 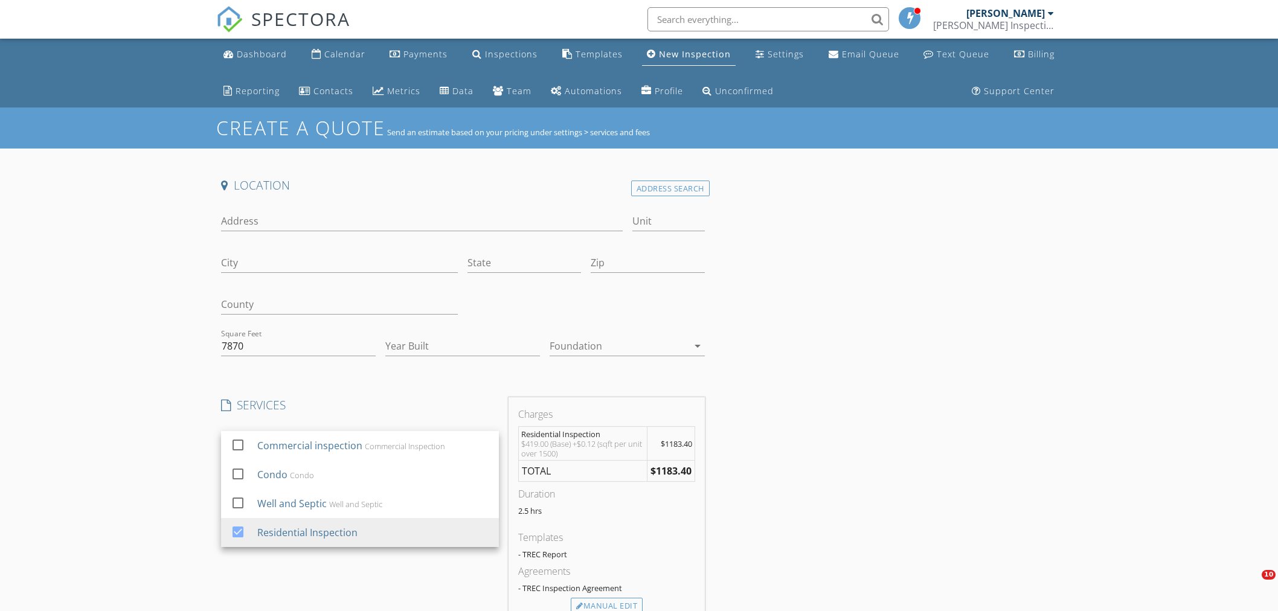 What do you see at coordinates (230, 19) in the screenshot?
I see `img: The Best Home Inspection Software - Spectora` at bounding box center [230, 19].